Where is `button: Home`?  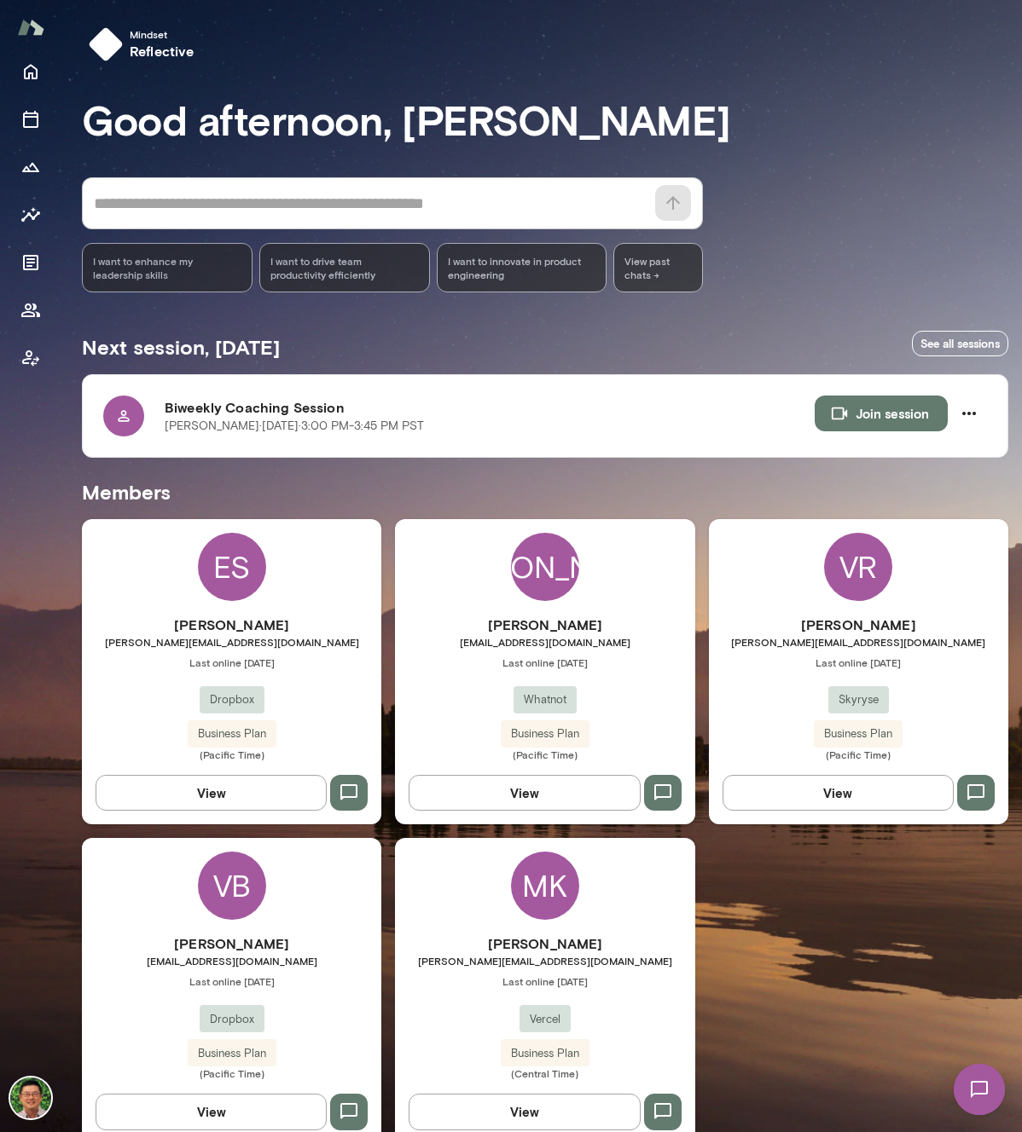 button: Home is located at coordinates (31, 72).